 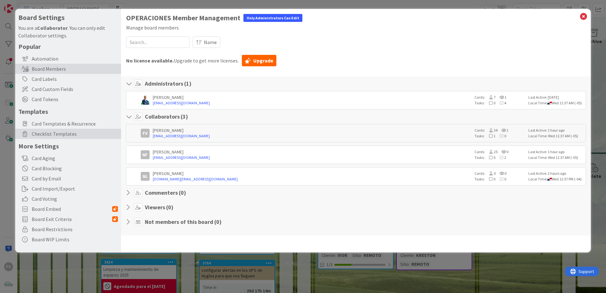 What do you see at coordinates (68, 59) in the screenshot?
I see `div: Automation` at bounding box center [68, 59].